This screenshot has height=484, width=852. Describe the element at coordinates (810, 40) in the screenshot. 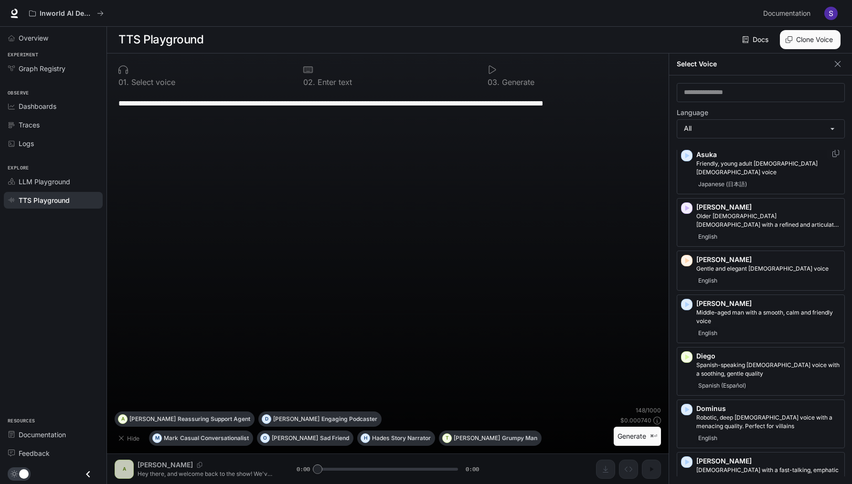

I see `button: Clone Voice` at that location.